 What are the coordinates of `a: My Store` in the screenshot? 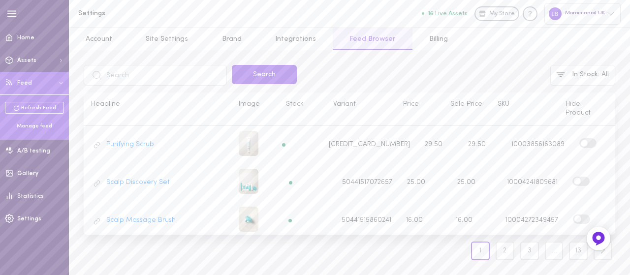 It's located at (496, 14).